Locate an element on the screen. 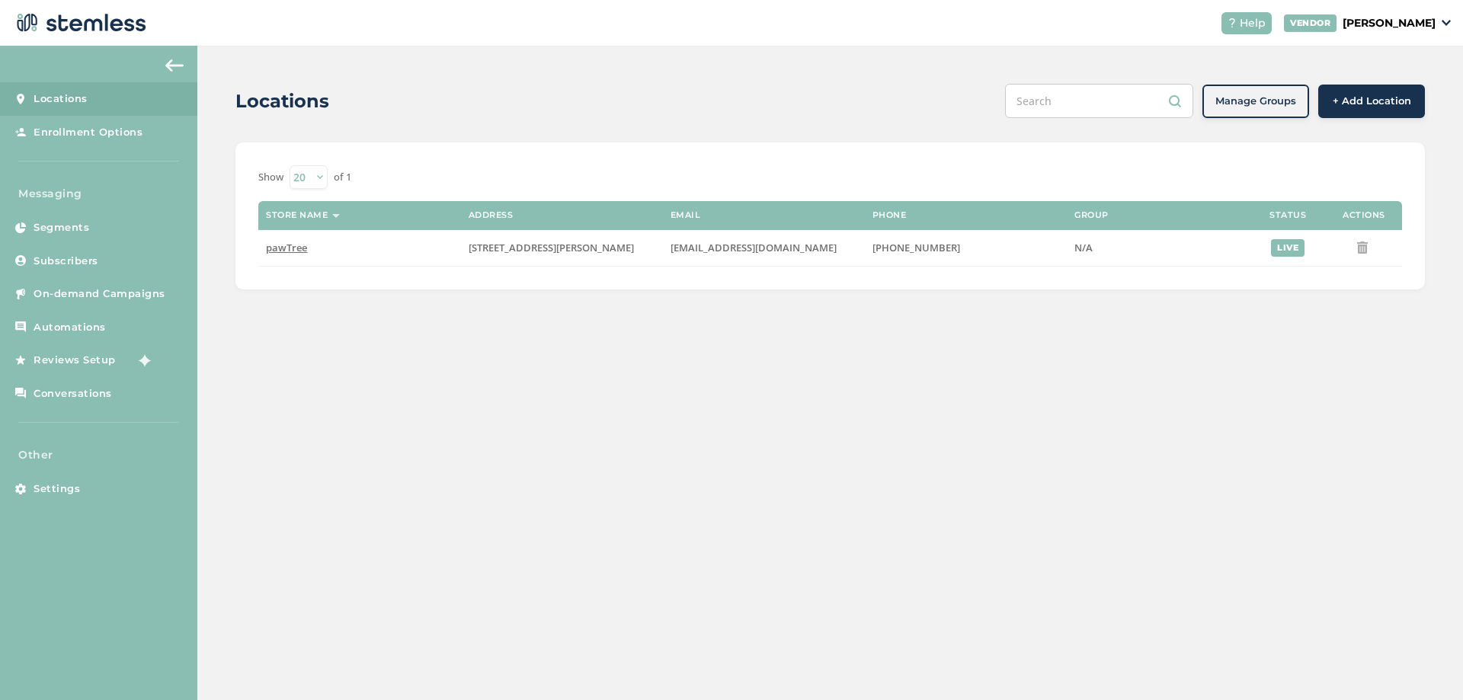 The image size is (1463, 700). label: Status is located at coordinates (1287, 215).